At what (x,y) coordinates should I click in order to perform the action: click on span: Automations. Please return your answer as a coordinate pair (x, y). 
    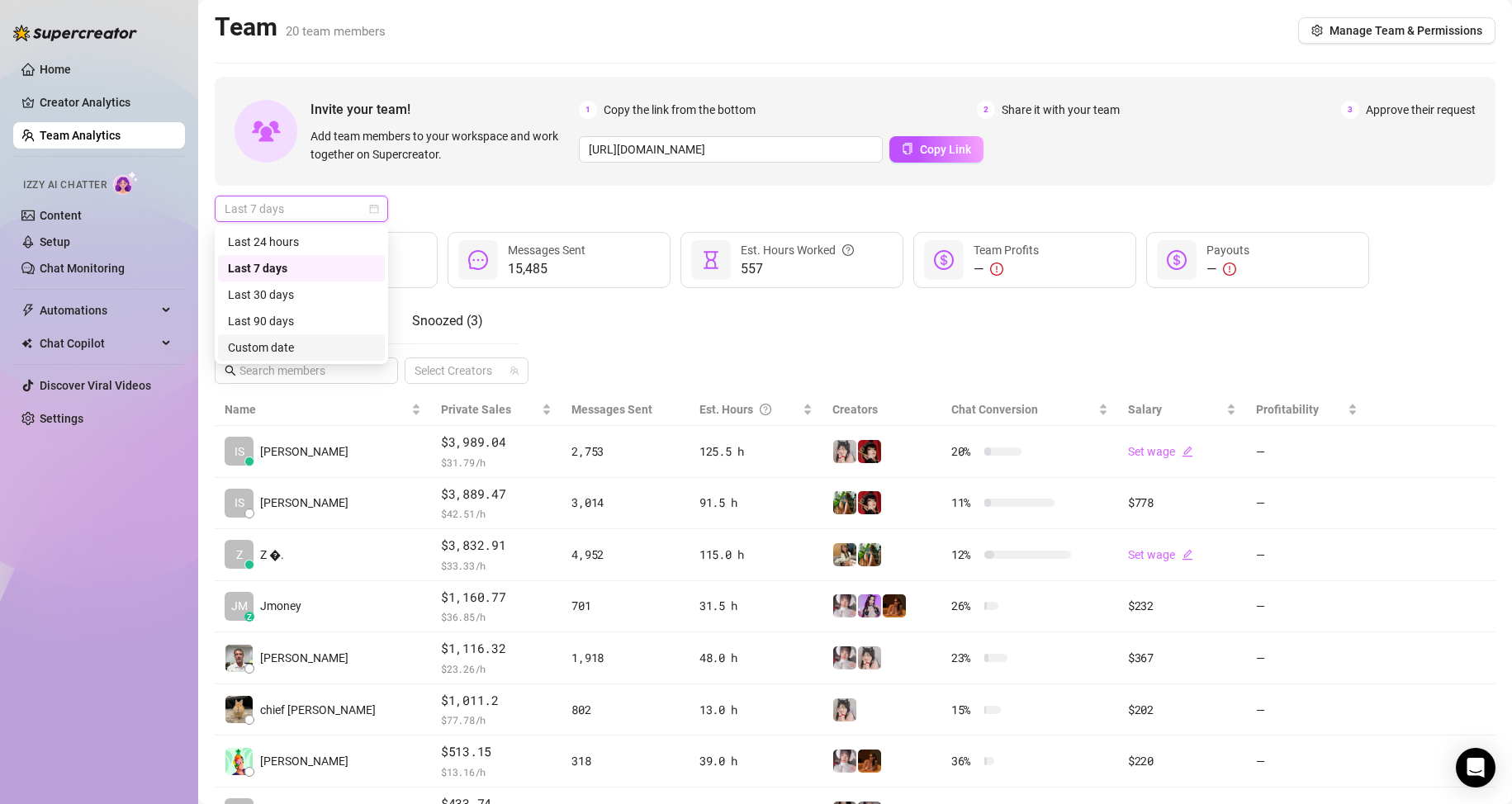
    Looking at the image, I should click on (99, 310).